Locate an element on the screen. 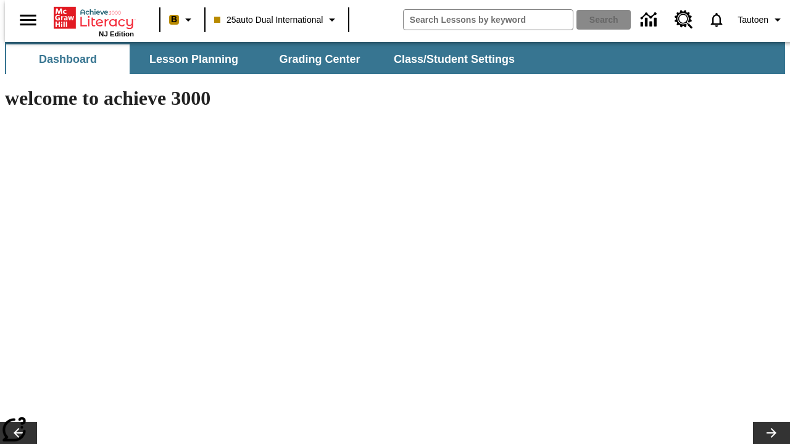  span: NJ Edition is located at coordinates (116, 34).